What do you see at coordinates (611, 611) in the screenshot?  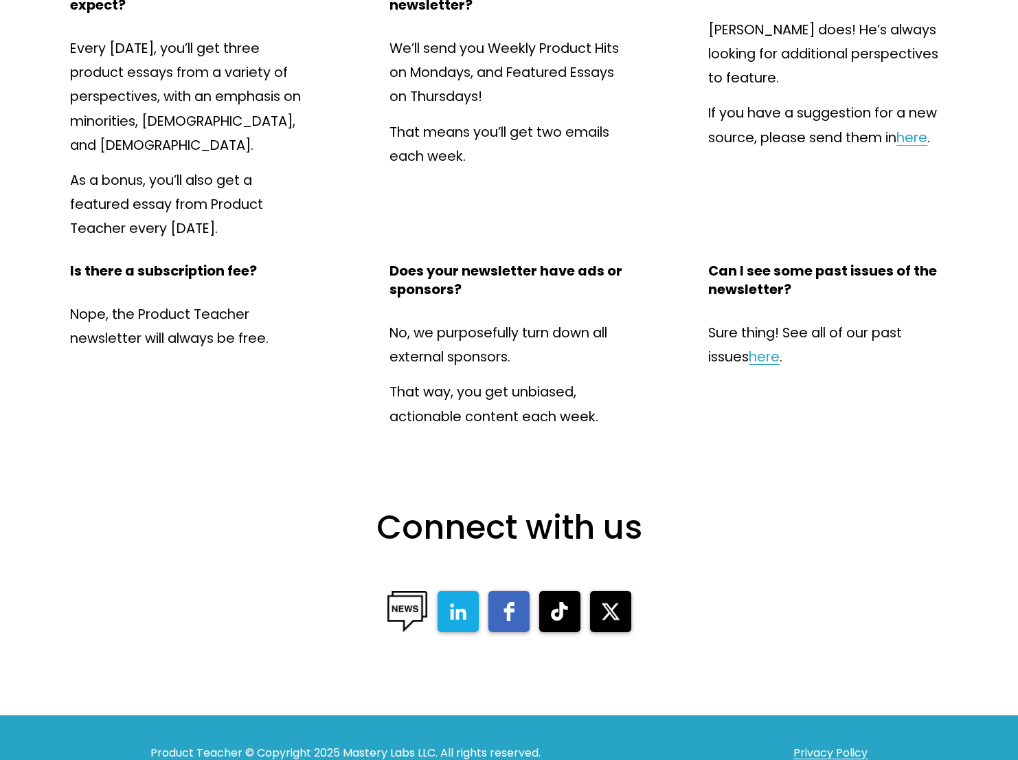 I see `a: twitter` at bounding box center [611, 611].